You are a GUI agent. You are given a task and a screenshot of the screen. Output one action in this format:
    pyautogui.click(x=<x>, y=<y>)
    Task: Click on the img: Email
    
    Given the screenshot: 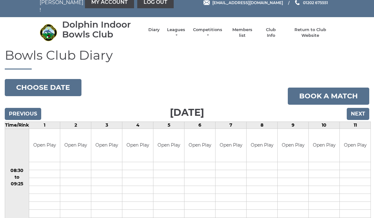 What is the action you would take?
    pyautogui.click(x=207, y=3)
    